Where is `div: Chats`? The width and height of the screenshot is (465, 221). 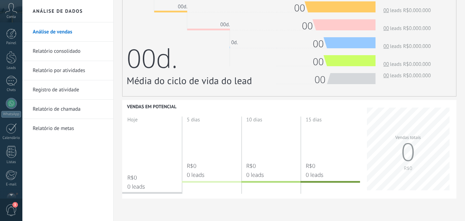
div: Chats is located at coordinates (11, 90).